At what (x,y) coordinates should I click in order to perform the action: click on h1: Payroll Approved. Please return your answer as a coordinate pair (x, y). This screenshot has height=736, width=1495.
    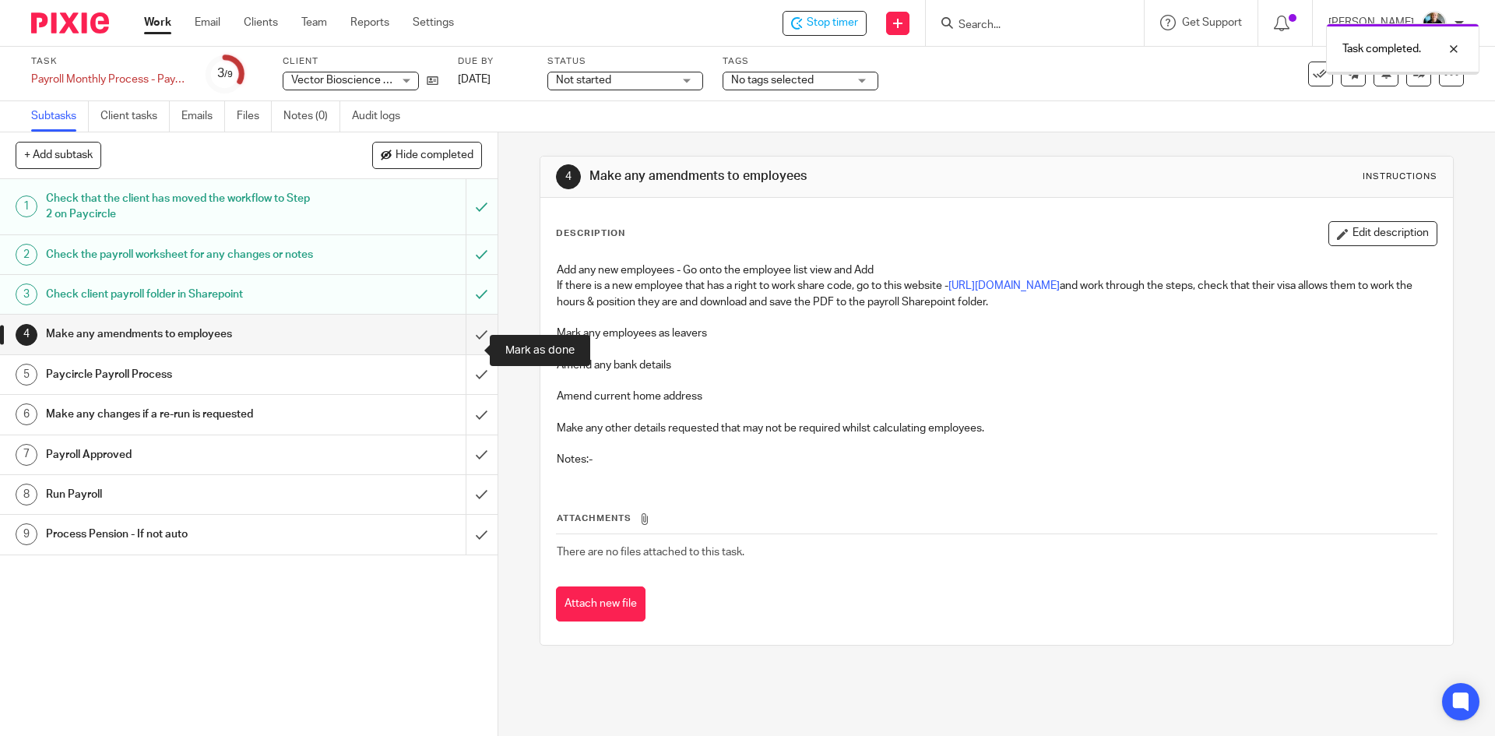
    Looking at the image, I should click on (181, 455).